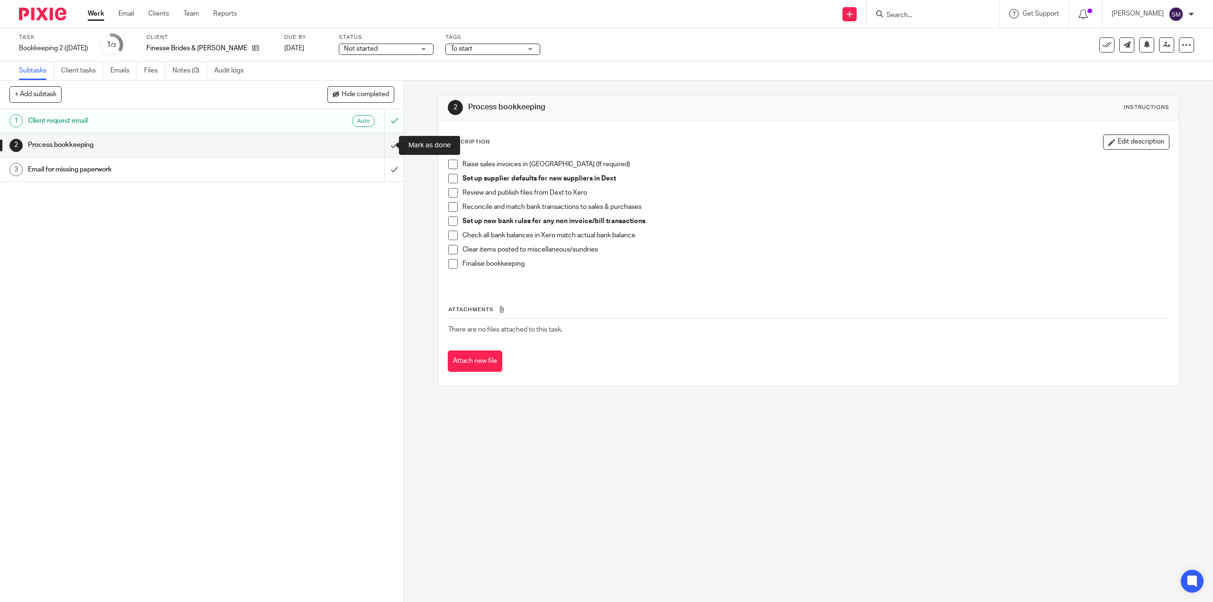  Describe the element at coordinates (462, 49) in the screenshot. I see `span: To start` at that location.